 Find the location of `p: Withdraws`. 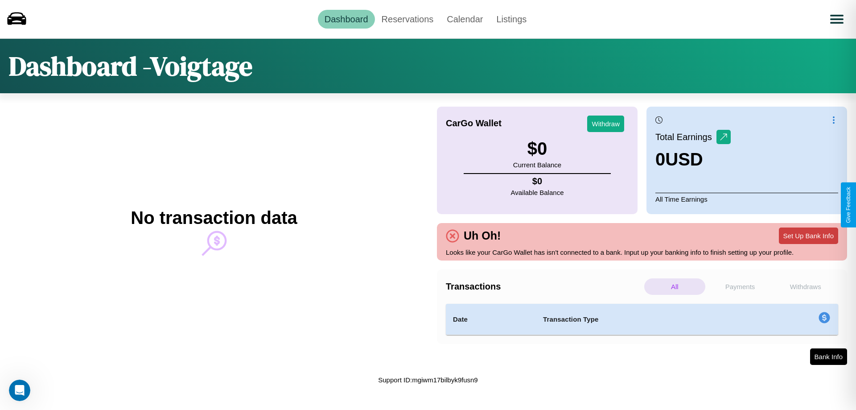

p: Withdraws is located at coordinates (805, 286).